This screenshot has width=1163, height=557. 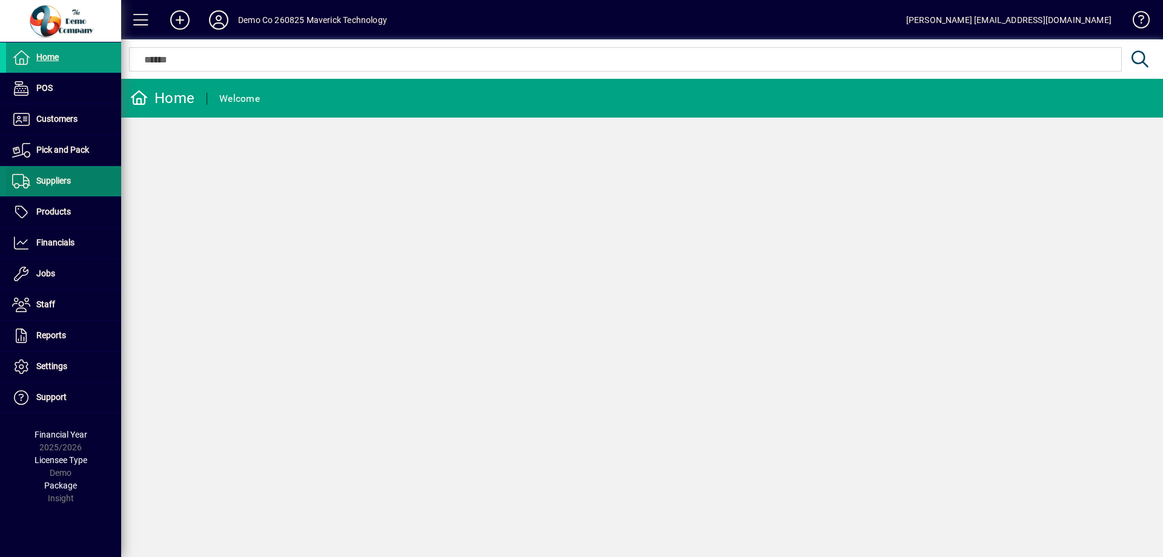 What do you see at coordinates (64, 119) in the screenshot?
I see `a: Customers` at bounding box center [64, 119].